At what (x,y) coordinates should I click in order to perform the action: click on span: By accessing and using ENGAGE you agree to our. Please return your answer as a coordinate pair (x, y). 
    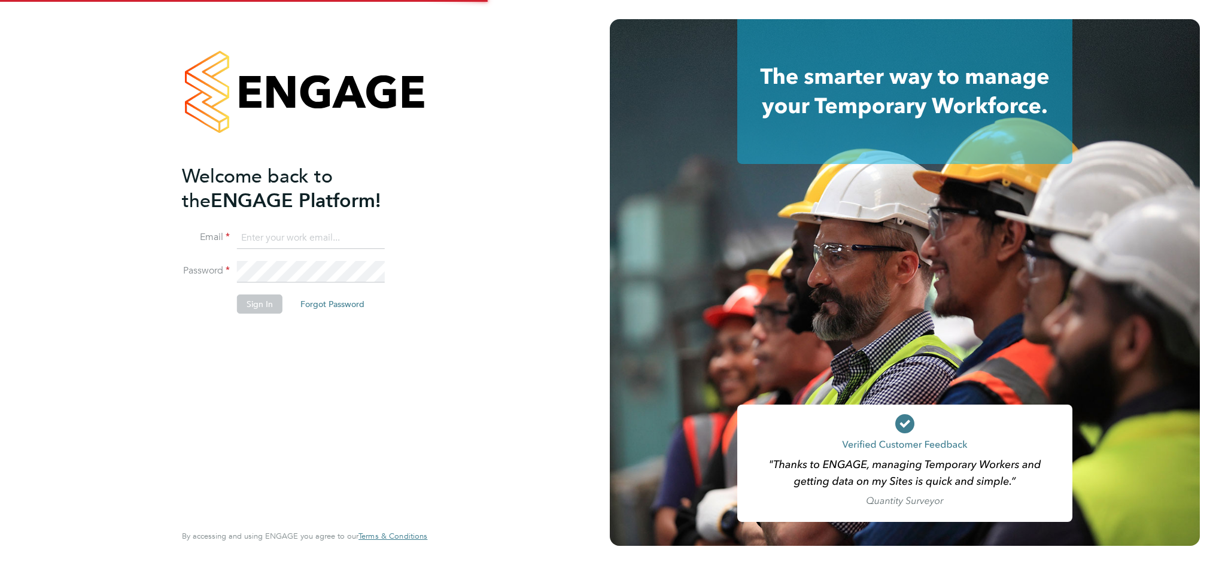
    Looking at the image, I should click on (305, 536).